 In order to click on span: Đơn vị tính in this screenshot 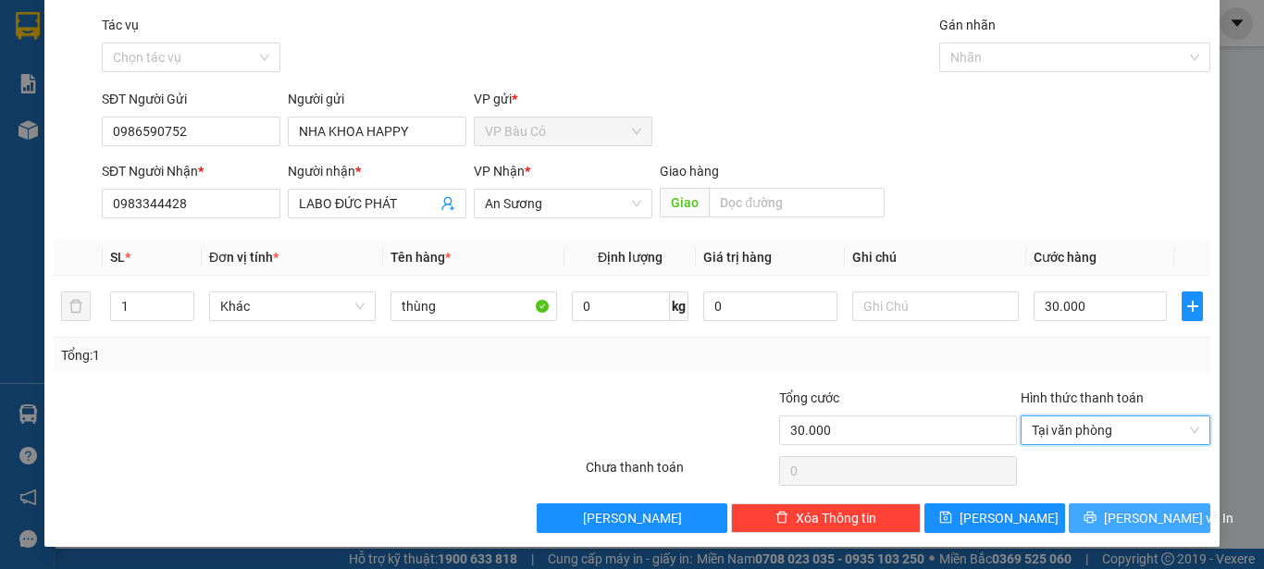, I will do `click(243, 257)`.